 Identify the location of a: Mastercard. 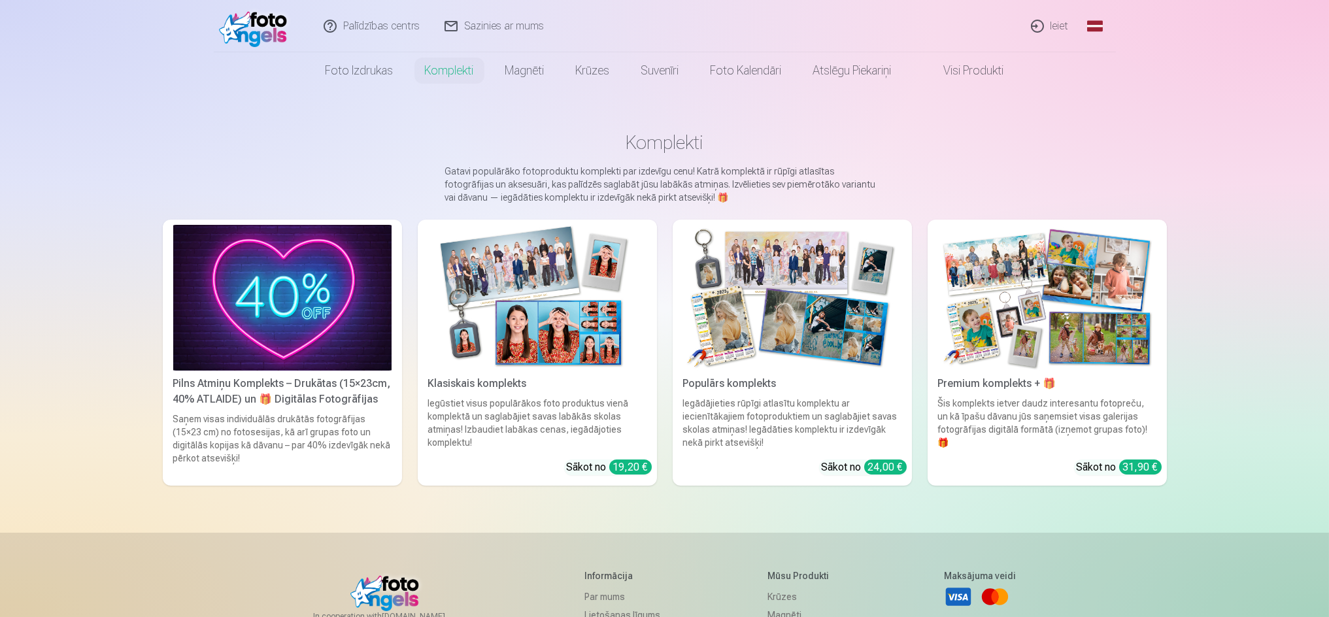
(995, 597).